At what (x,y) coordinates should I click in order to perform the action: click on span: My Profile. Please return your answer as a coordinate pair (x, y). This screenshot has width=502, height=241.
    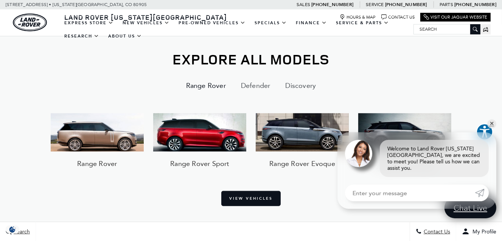
    Looking at the image, I should click on (483, 231).